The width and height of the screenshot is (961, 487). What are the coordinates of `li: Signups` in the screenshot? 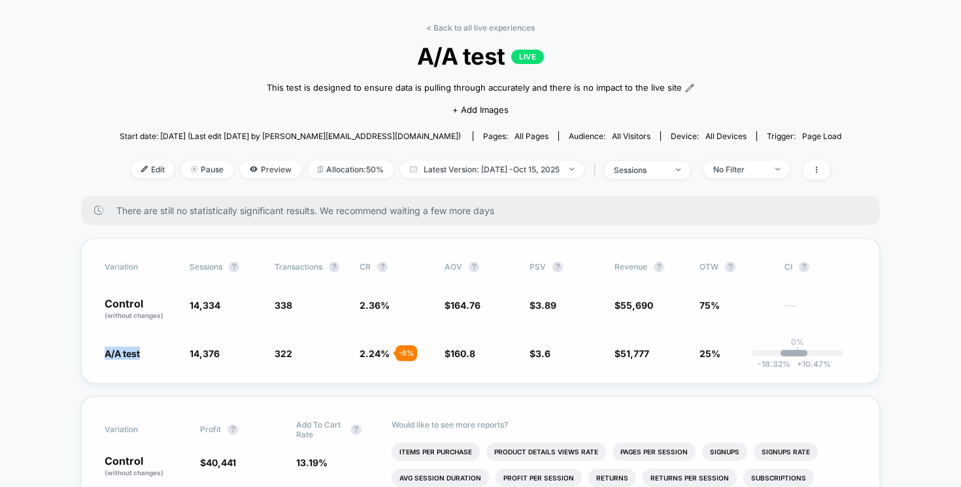 It's located at (724, 452).